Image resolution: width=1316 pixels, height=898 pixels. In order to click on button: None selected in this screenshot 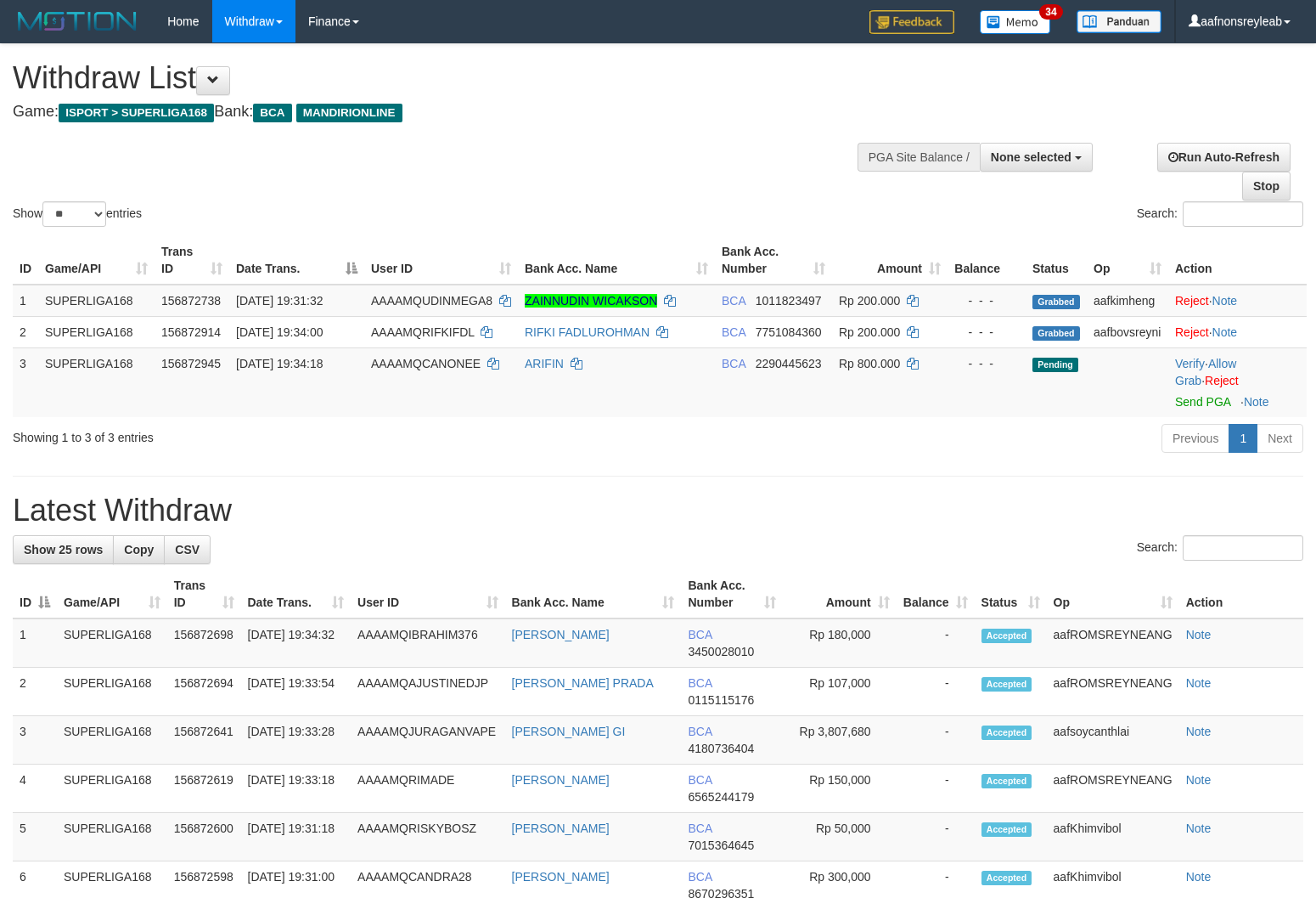, I will do `click(1036, 157)`.